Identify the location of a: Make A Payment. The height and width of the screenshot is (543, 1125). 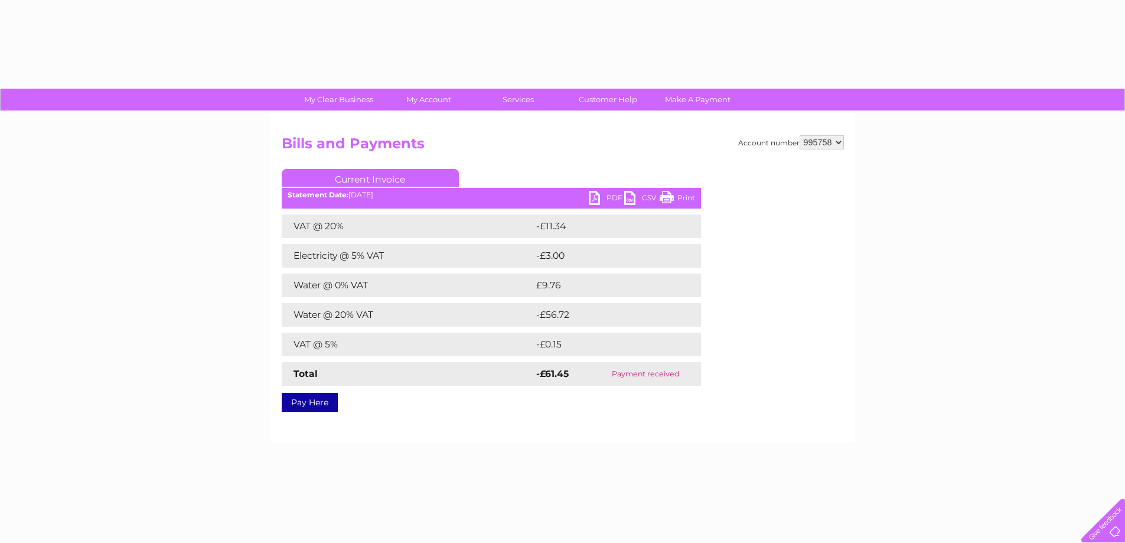
(697, 99).